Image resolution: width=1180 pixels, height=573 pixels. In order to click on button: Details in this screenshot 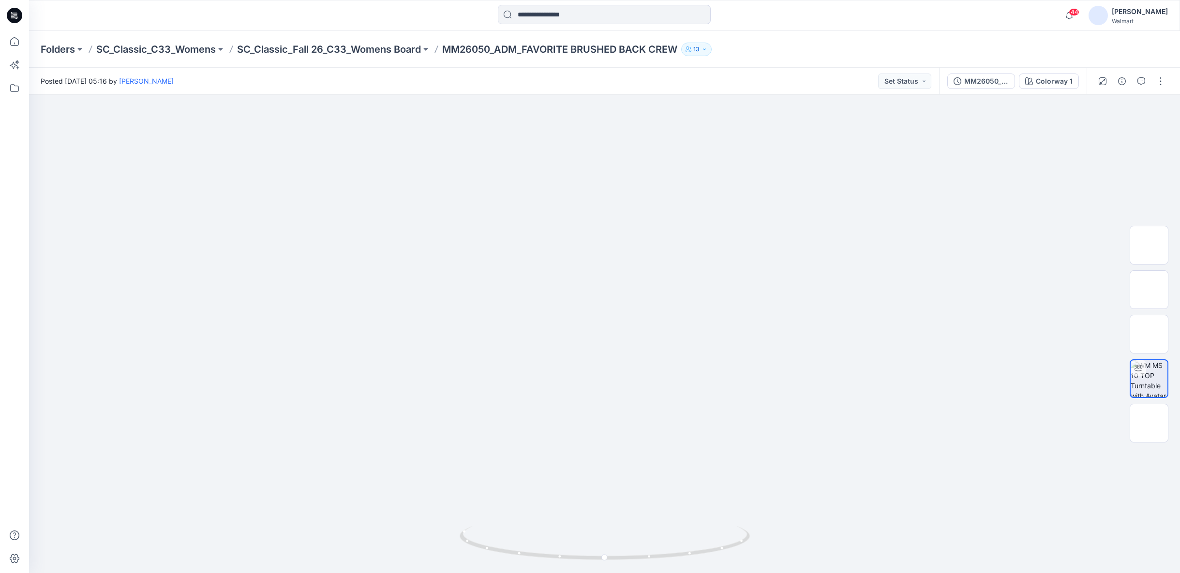, I will do `click(1121, 81)`.